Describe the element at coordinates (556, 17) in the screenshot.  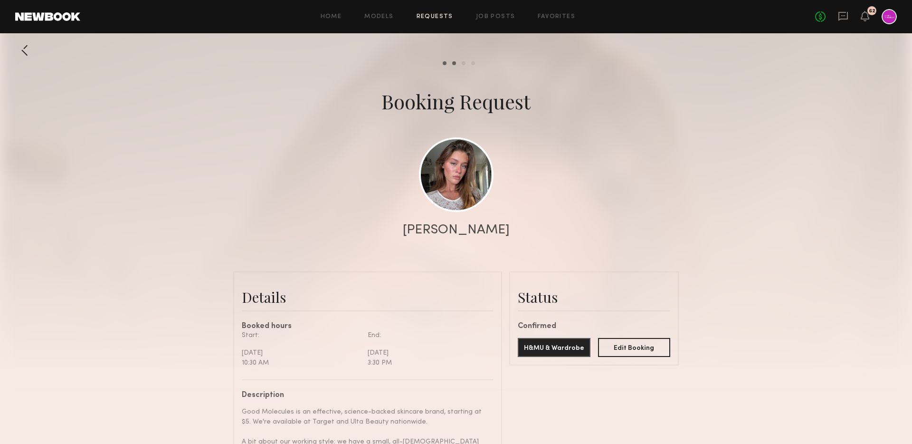
I see `a: Favorites` at that location.